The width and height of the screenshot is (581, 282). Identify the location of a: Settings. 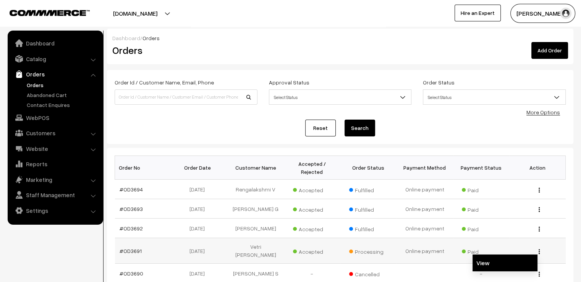
(55, 210).